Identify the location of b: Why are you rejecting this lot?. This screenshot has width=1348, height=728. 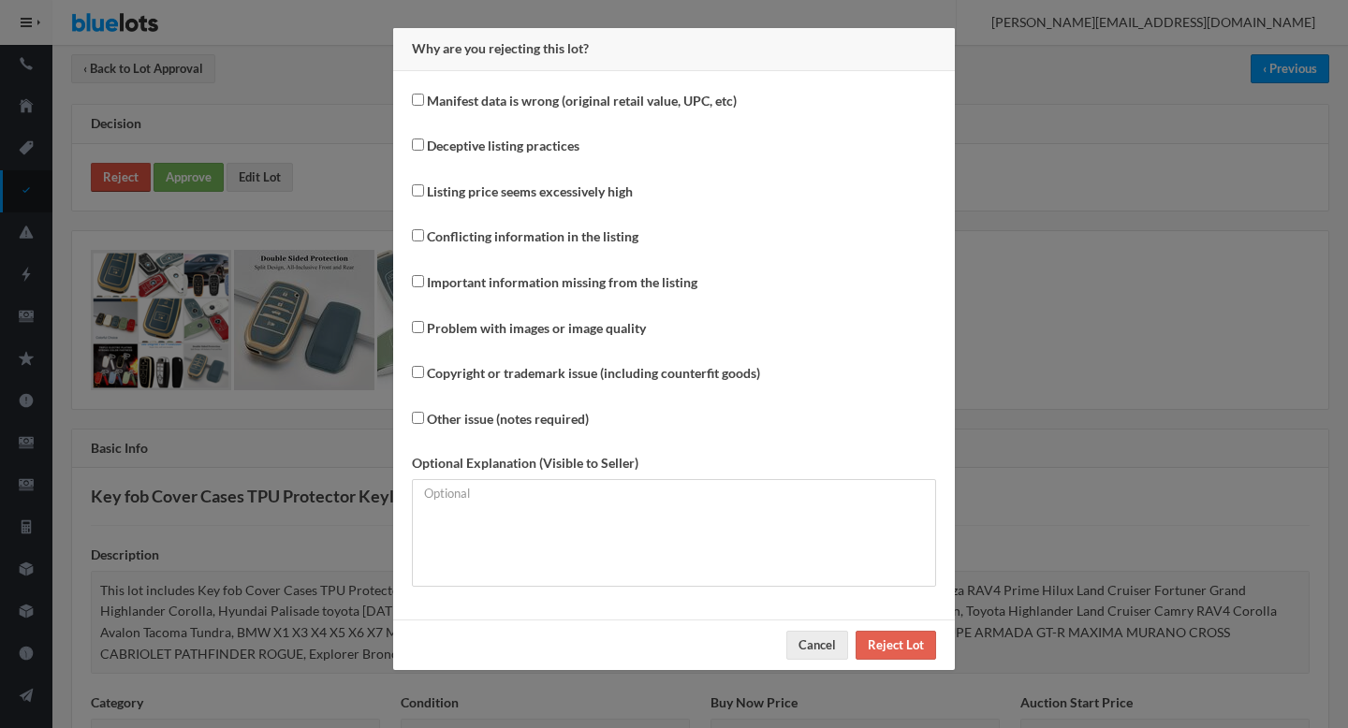
(500, 48).